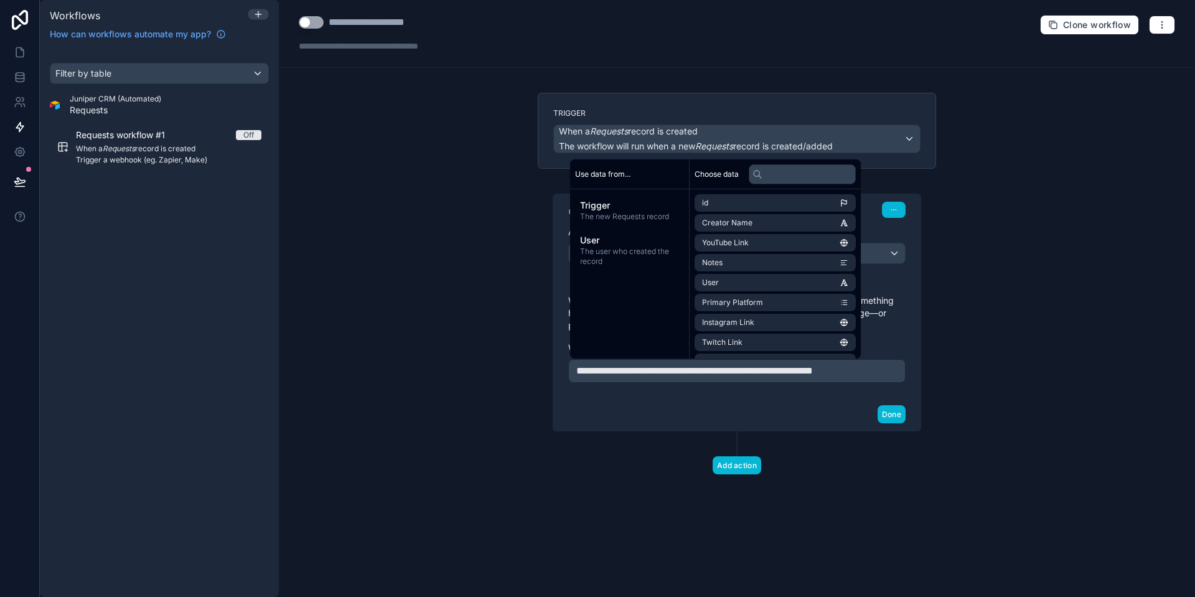 The image size is (1195, 597). What do you see at coordinates (737, 253) in the screenshot?
I see `button: Trigger a webhook (eg. Zapier, Make)` at bounding box center [737, 253].